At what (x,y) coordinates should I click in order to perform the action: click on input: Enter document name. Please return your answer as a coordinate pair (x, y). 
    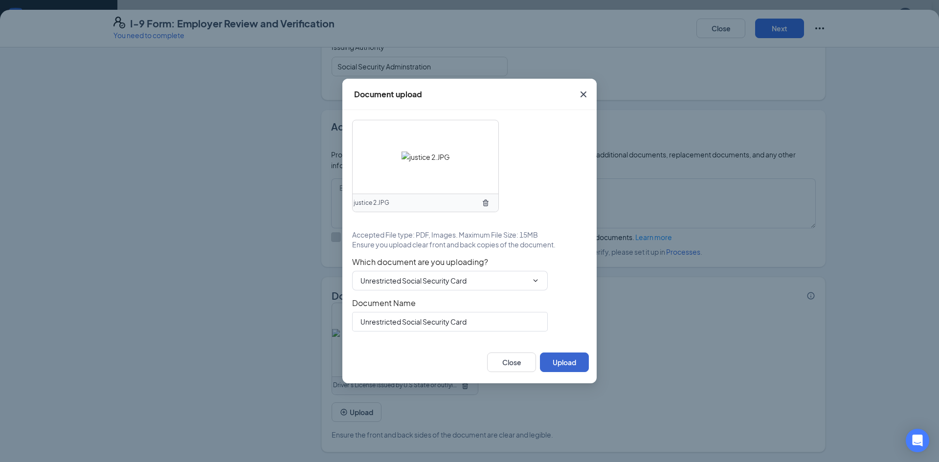
    Looking at the image, I should click on (450, 322).